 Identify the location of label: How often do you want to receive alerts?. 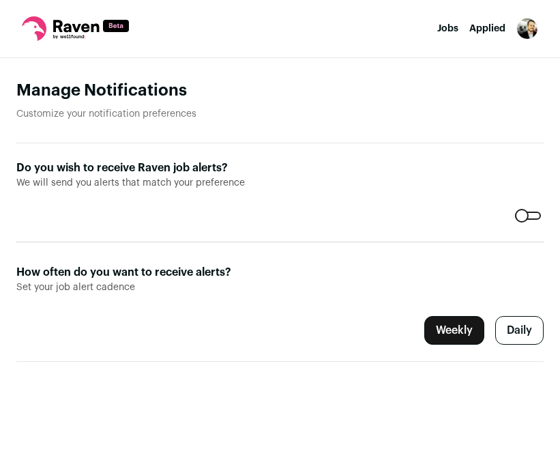
(280, 272).